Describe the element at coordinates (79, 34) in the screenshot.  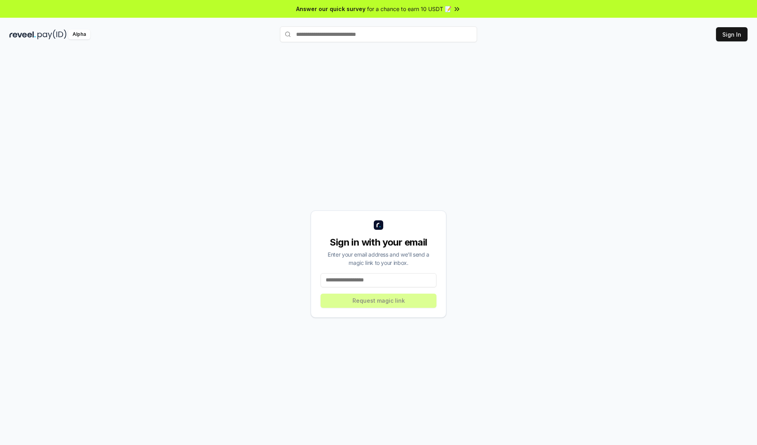
I see `div: Alpha` at that location.